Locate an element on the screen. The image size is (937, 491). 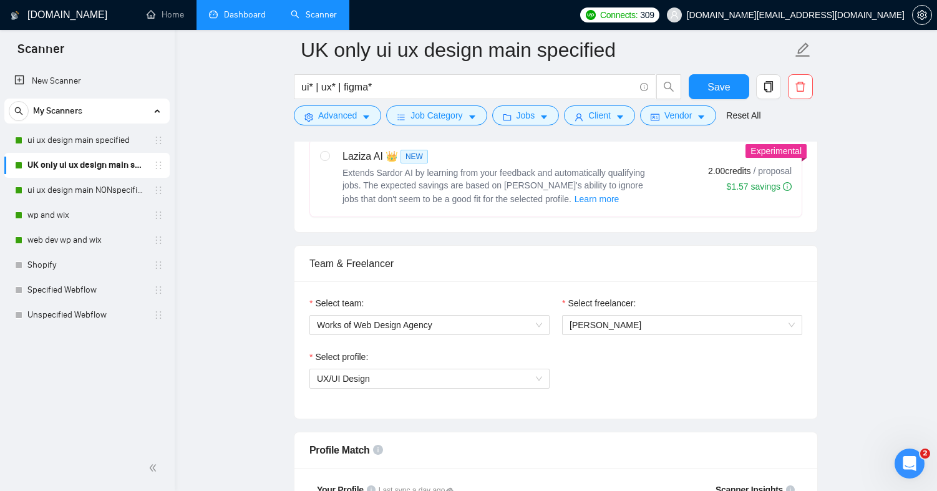
button: Laziza AI NEWExtends Sardor AI by learning from your feedback and automatically qualifying jobs. ... is located at coordinates (597, 199).